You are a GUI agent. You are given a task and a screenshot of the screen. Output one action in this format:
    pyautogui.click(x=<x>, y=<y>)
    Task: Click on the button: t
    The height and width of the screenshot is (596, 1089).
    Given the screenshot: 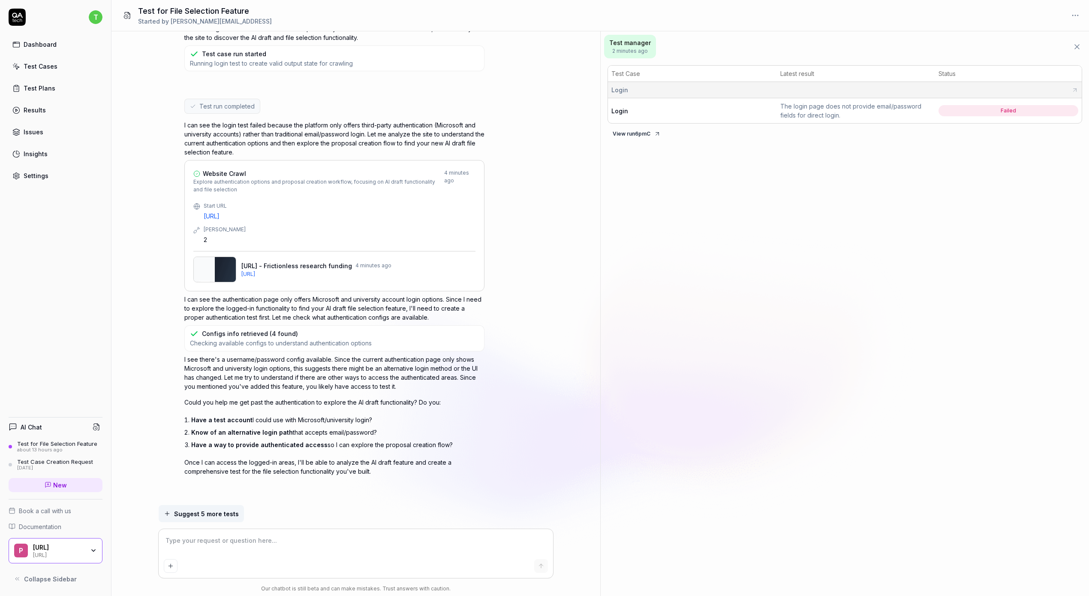 What is the action you would take?
    pyautogui.click(x=96, y=17)
    